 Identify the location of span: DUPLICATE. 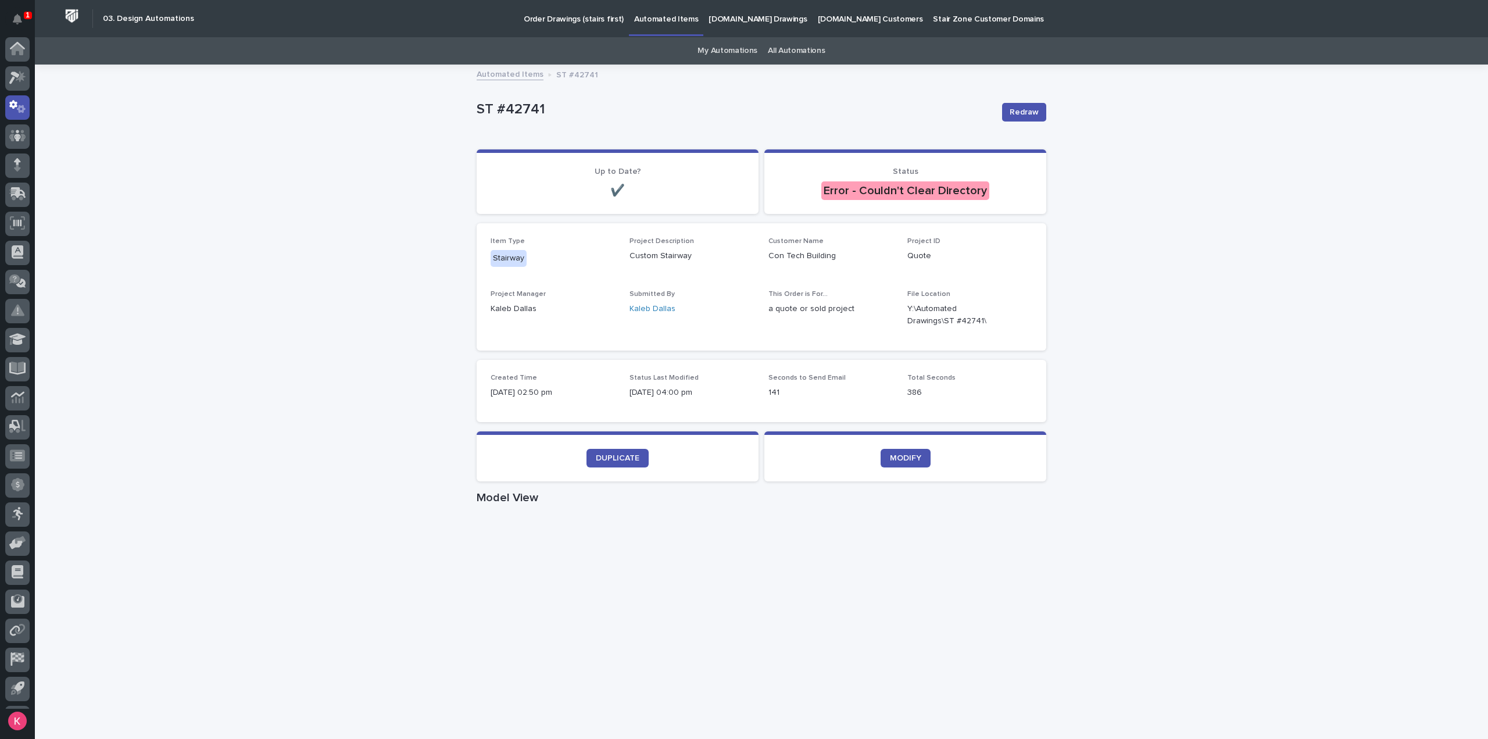
(617, 458).